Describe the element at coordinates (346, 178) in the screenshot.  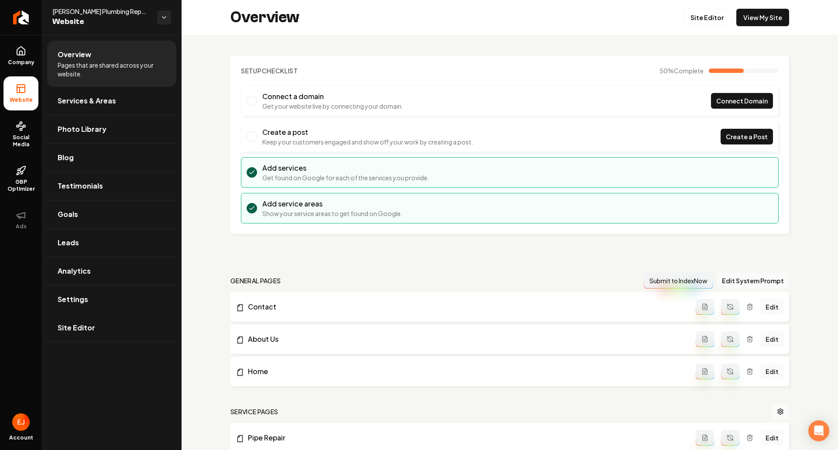
I see `p: Get found on Google for each of the services you provide.` at that location.